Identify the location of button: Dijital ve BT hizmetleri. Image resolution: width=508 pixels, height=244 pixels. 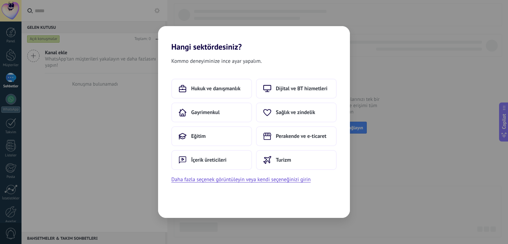
(296, 89).